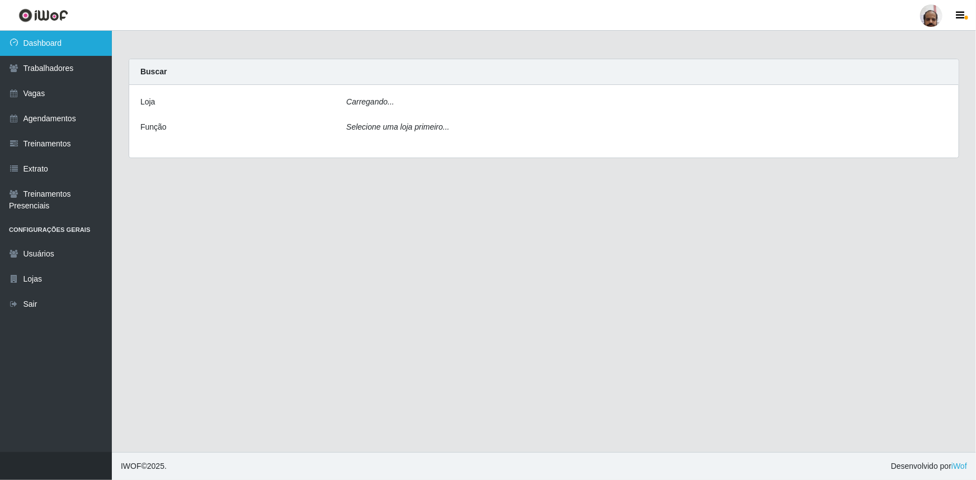 The height and width of the screenshot is (480, 976). What do you see at coordinates (153, 127) in the screenshot?
I see `label: Função` at bounding box center [153, 127].